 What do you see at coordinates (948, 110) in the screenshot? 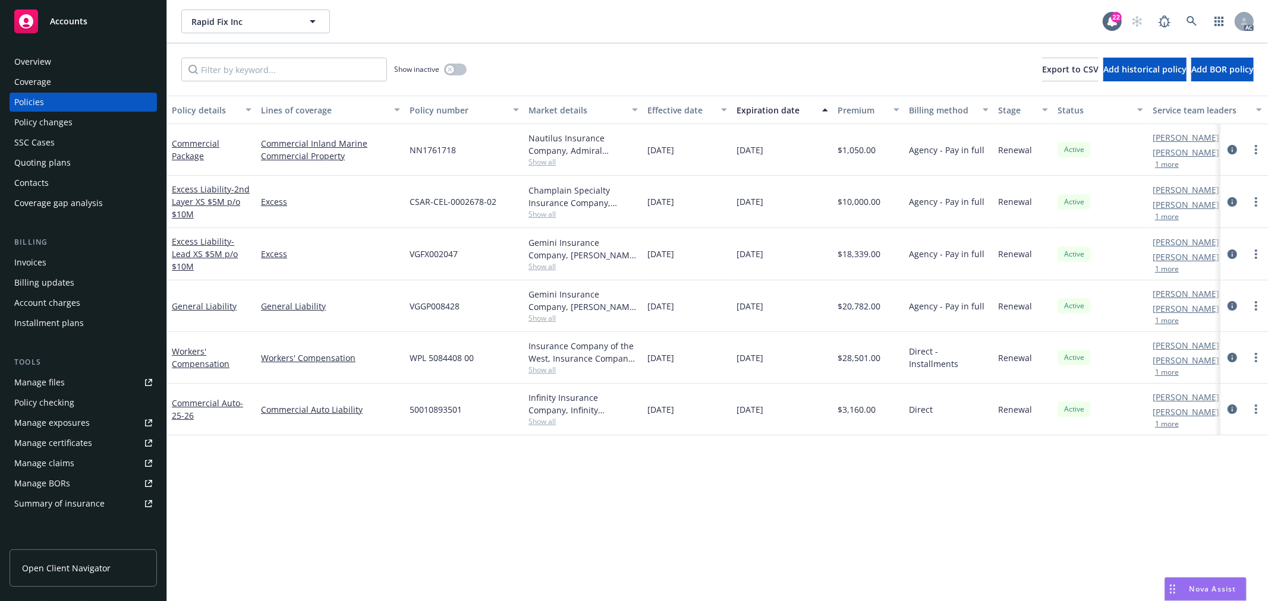
I see `button: Billing method` at bounding box center [948, 110].